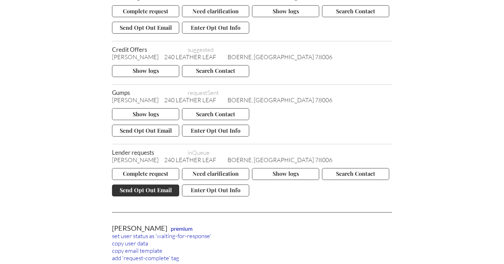 The width and height of the screenshot is (504, 264). I want to click on div: copy email template, so click(252, 250).